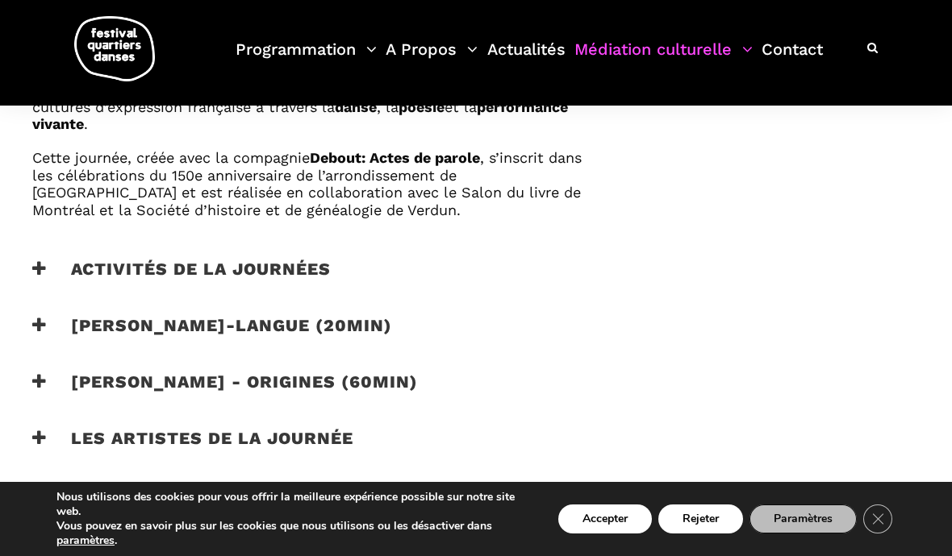 The width and height of the screenshot is (952, 556). What do you see at coordinates (291, 505) in the screenshot?
I see `p: Nous utilisons des cookies pour vous offrir la meilleure expérience possible sur notre site web.` at bounding box center [291, 505].